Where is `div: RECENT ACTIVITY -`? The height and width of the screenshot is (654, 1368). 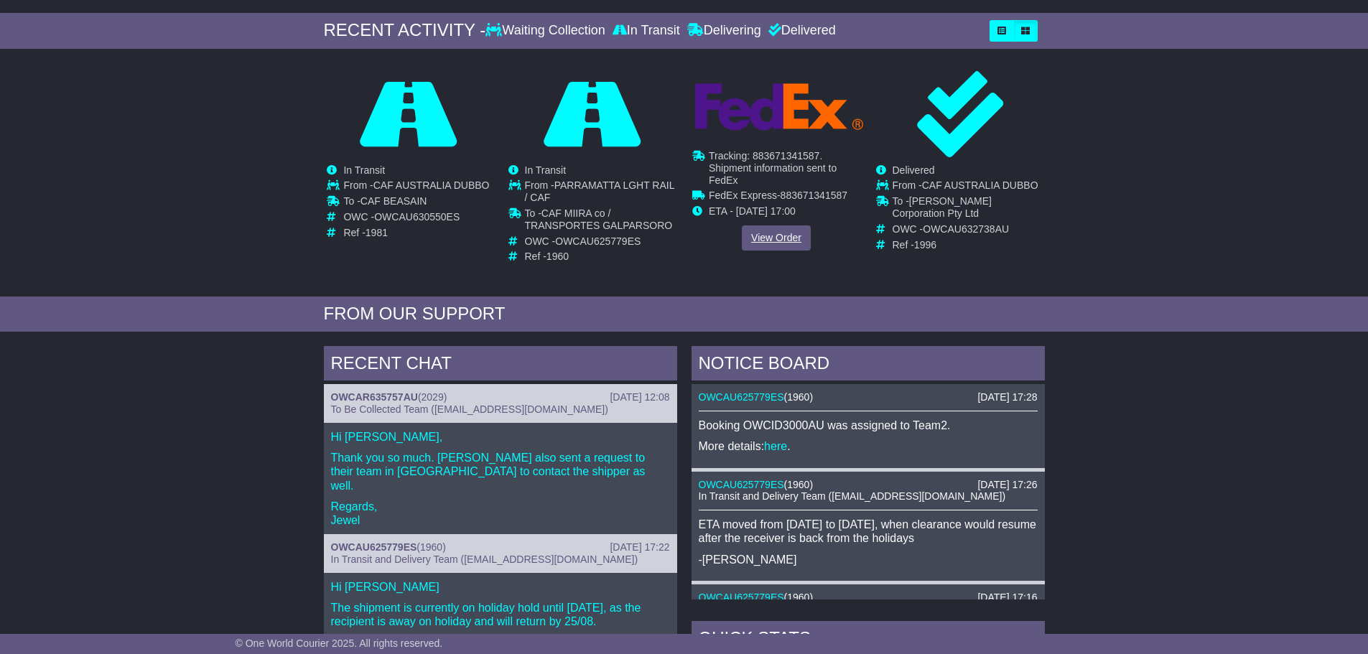
div: RECENT ACTIVITY - is located at coordinates (405, 30).